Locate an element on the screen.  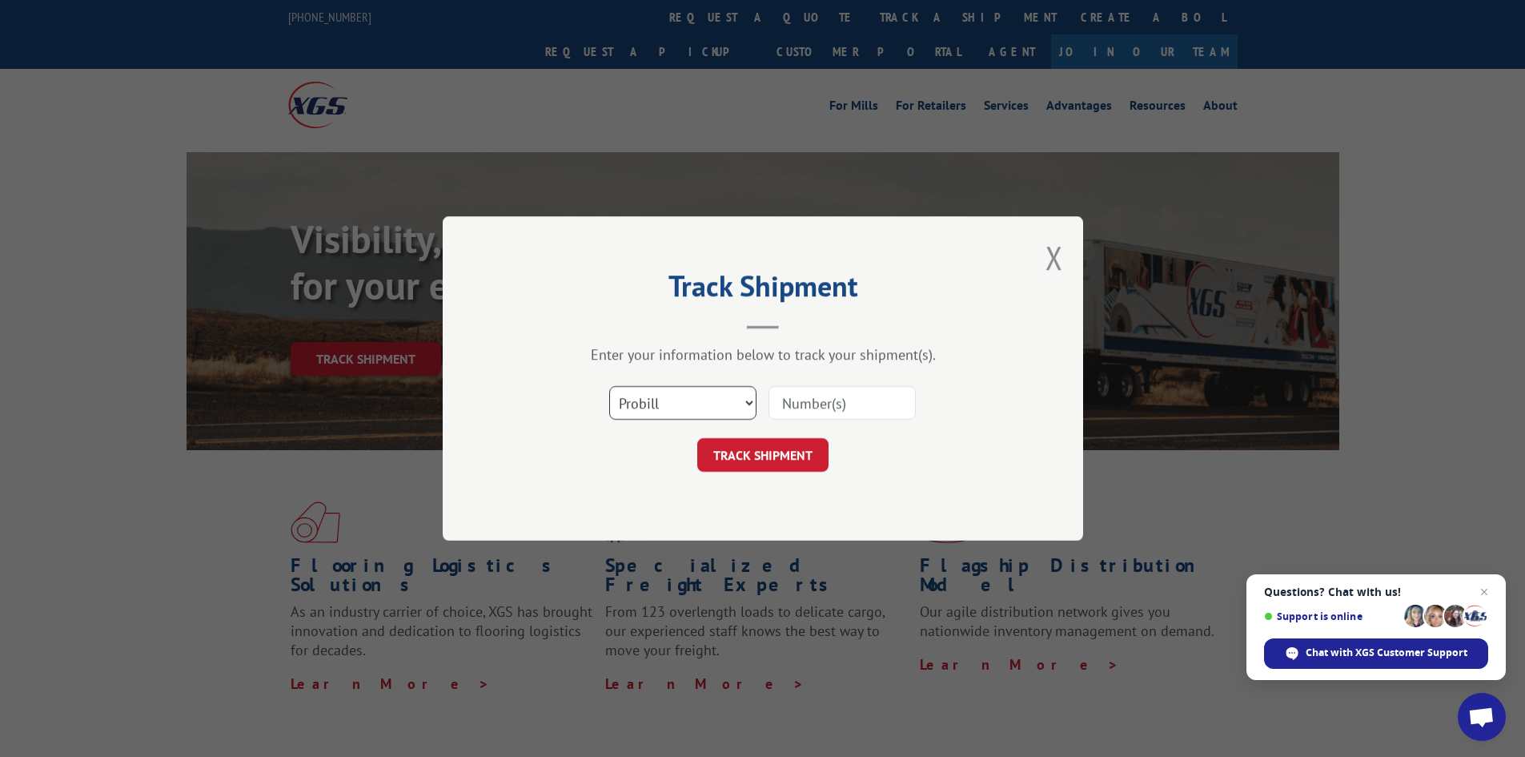
div: Open chat is located at coordinates (1482, 717).